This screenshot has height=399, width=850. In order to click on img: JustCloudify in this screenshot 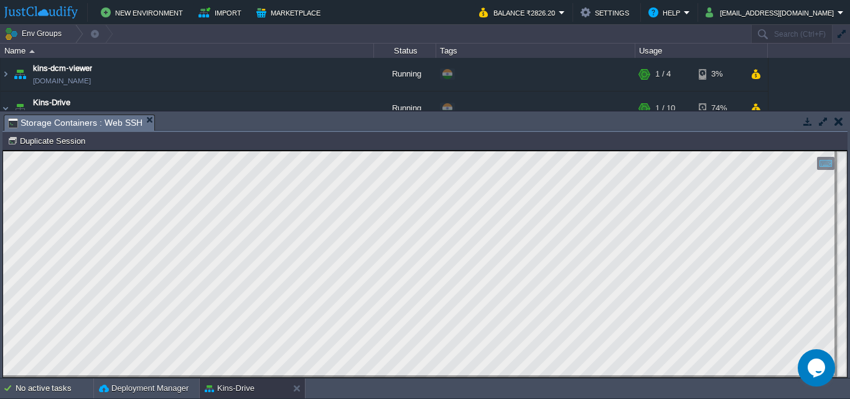, I will do `click(41, 12)`.